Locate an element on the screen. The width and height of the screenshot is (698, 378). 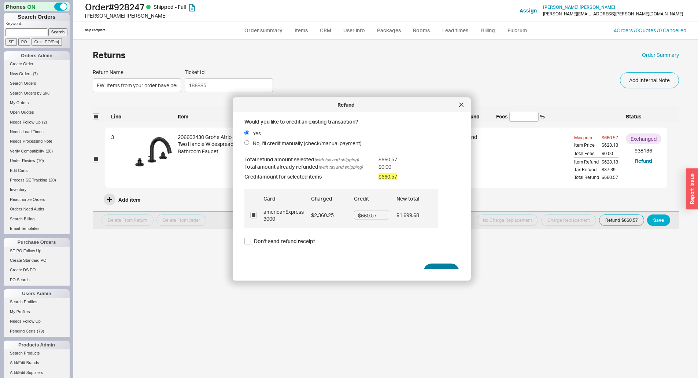
a: Order Summary is located at coordinates (660, 55).